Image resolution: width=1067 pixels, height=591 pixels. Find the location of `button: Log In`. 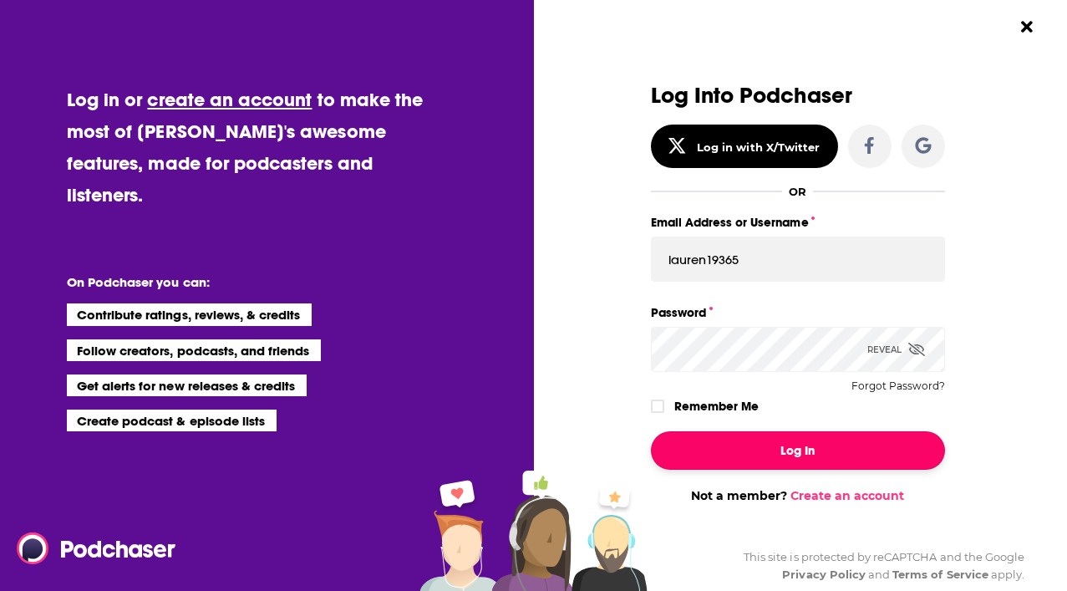

button: Log In is located at coordinates (798, 451).